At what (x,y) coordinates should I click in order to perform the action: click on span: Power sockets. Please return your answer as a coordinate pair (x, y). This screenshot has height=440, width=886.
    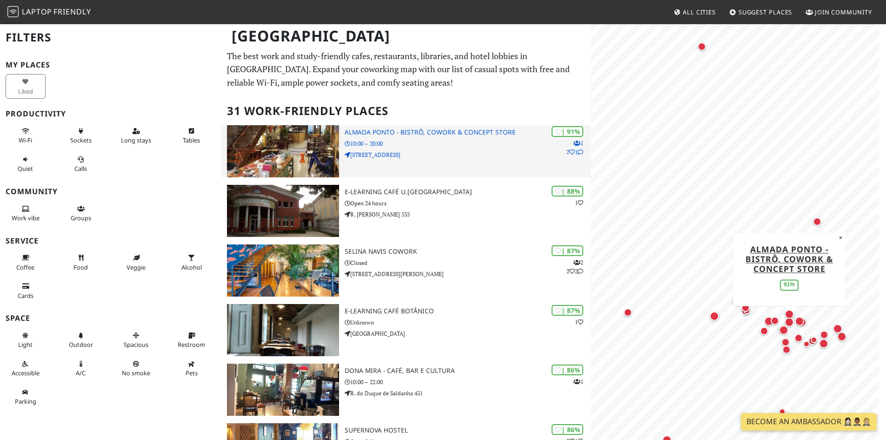
    Looking at the image, I should click on (81, 140).